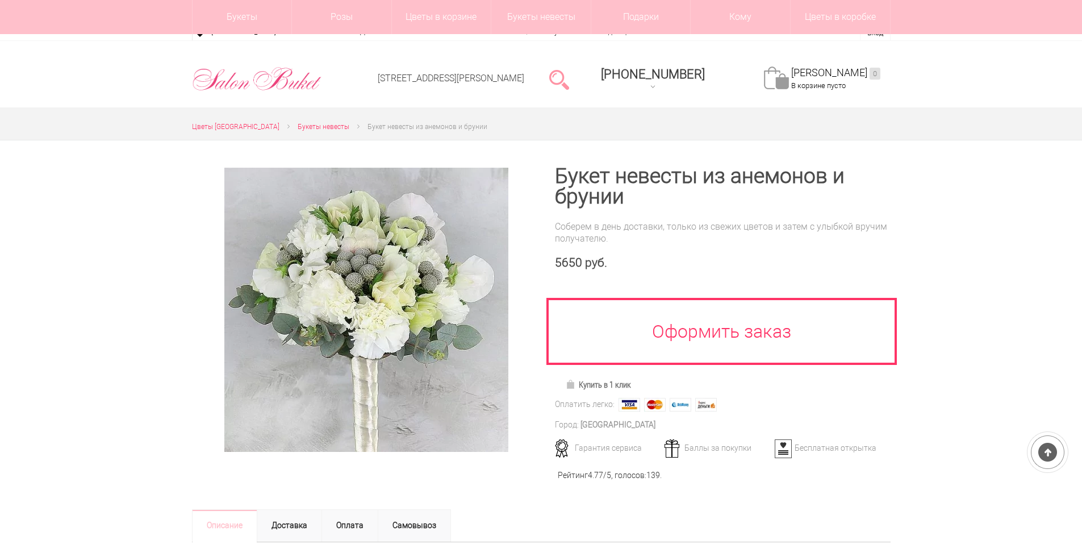 The height and width of the screenshot is (548, 1082). What do you see at coordinates (629, 404) in the screenshot?
I see `img: Visa` at bounding box center [629, 404].